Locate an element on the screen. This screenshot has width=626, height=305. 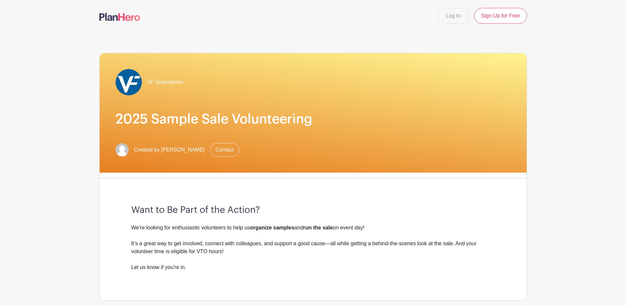
div: We're looking for enthusiastic volunteers to help us and on event day! It’s a great way to get in... is located at coordinates (313, 243).